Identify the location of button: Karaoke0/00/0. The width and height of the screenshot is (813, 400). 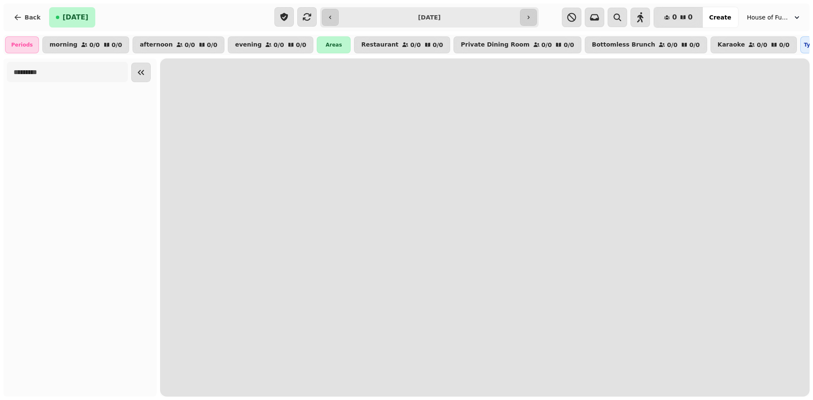
(754, 45).